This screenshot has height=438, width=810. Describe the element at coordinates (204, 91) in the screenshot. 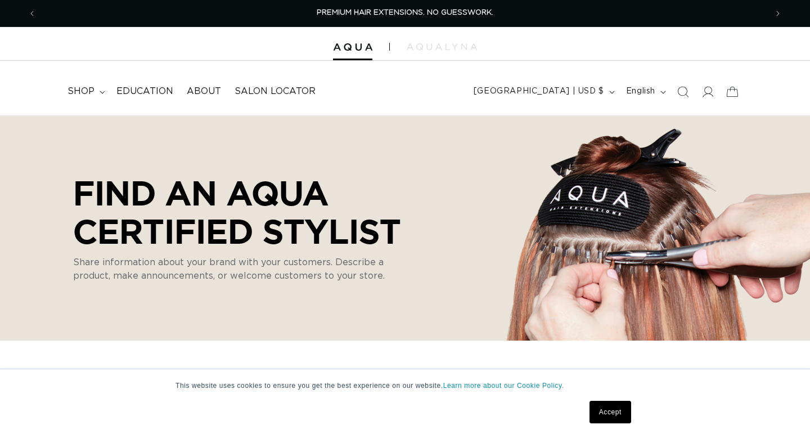

I see `a: About` at that location.